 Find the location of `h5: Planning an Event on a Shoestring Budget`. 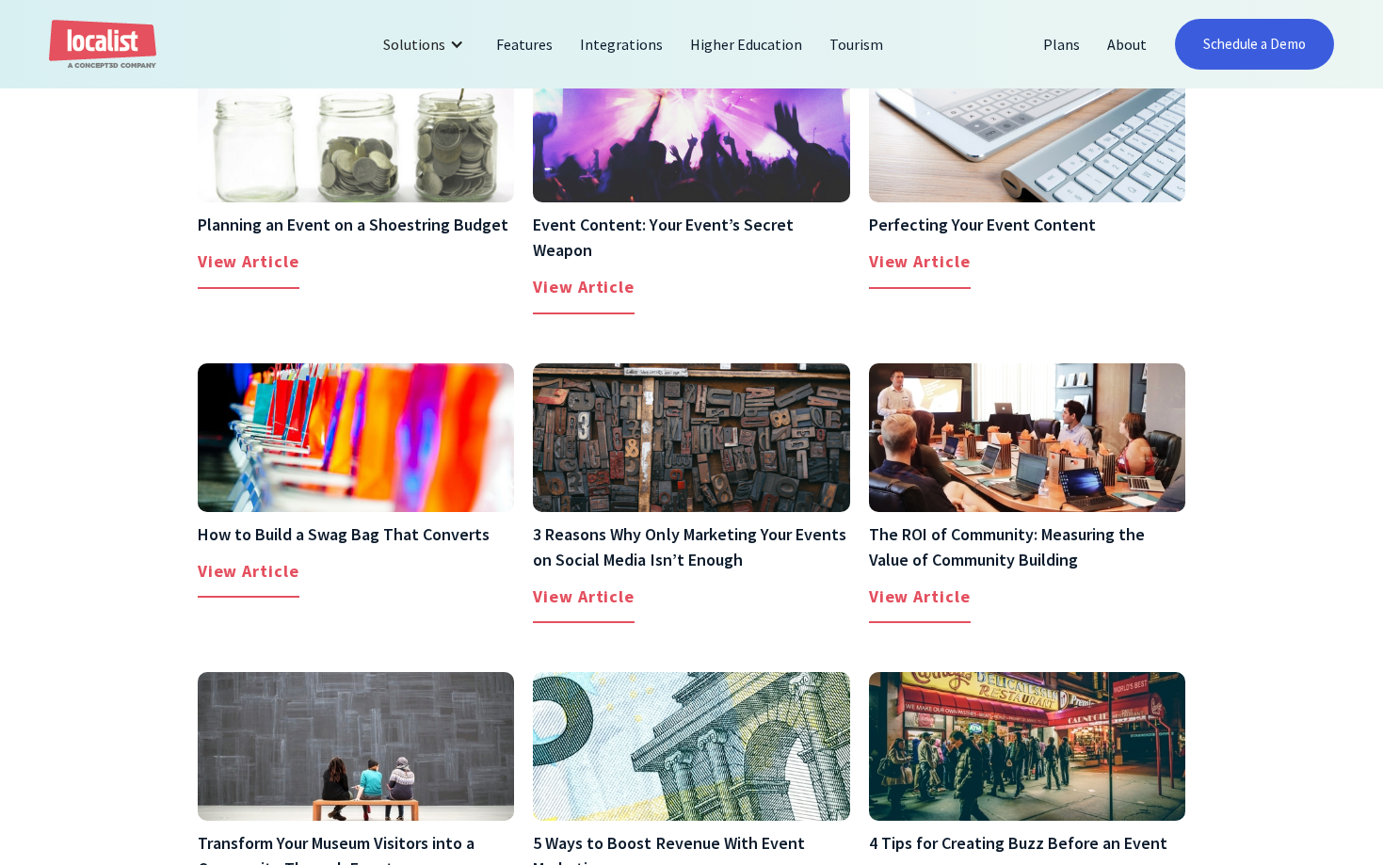

h5: Planning an Event on a Shoestring Budget is located at coordinates (356, 224).